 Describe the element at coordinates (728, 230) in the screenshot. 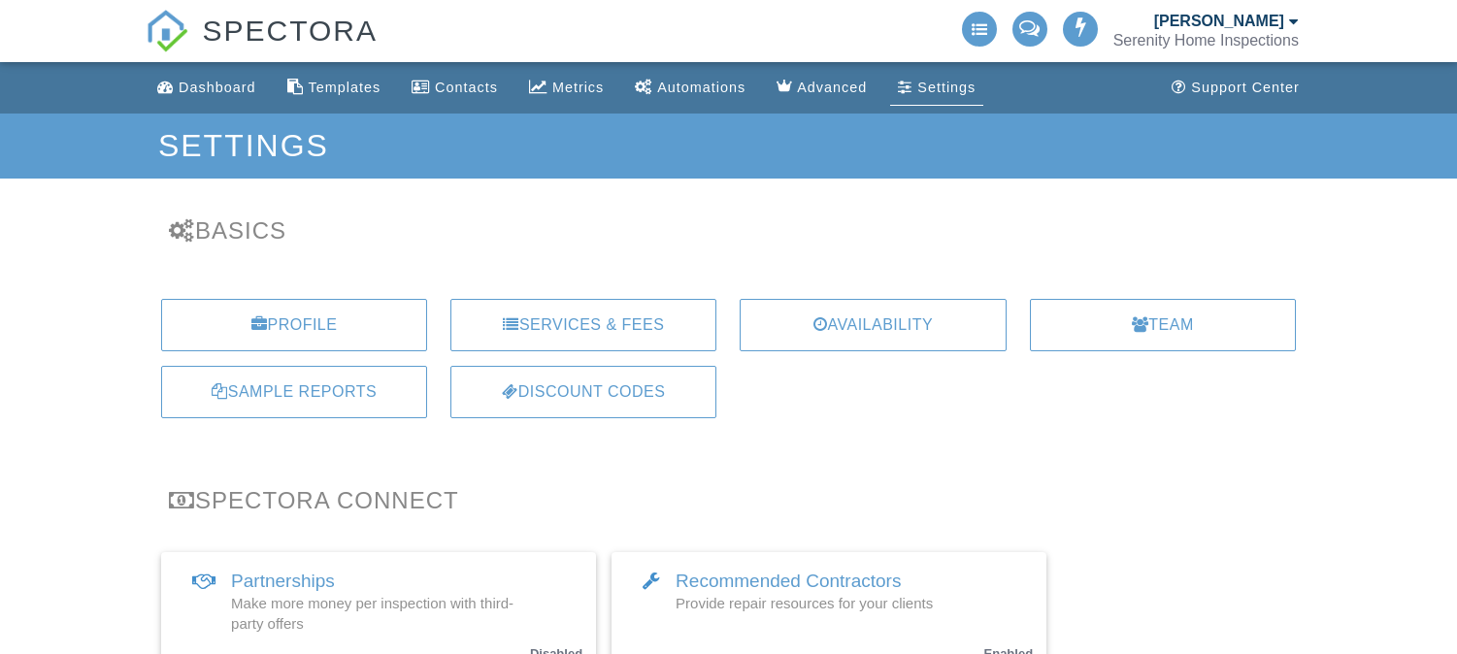

I see `h3: Basics` at that location.